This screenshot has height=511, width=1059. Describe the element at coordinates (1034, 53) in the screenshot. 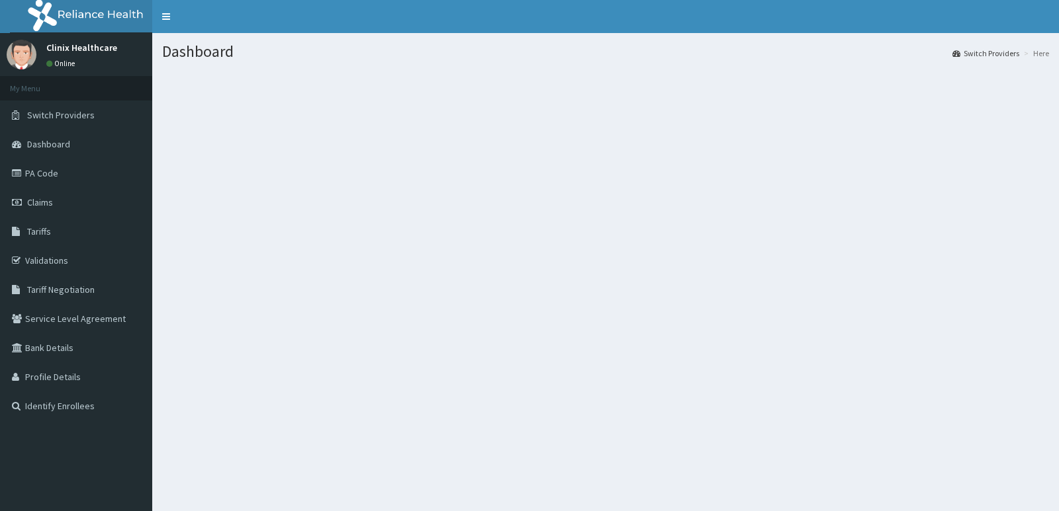

I see `li: Here` at that location.